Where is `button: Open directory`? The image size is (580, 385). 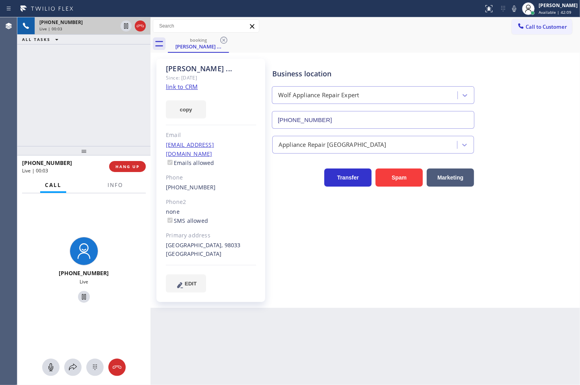
button: Open directory is located at coordinates (73, 368).